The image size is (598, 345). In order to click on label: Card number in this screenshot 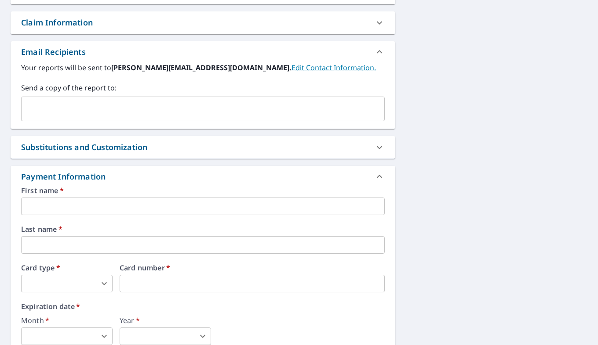, I will do `click(252, 268)`.